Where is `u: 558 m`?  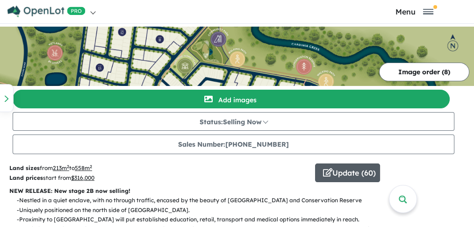 u: 558 m is located at coordinates (83, 168).